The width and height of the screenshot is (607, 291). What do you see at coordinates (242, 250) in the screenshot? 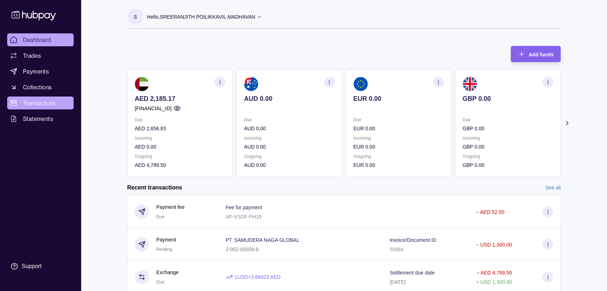
I see `p: 2-002-05558-9` at bounding box center [242, 250].